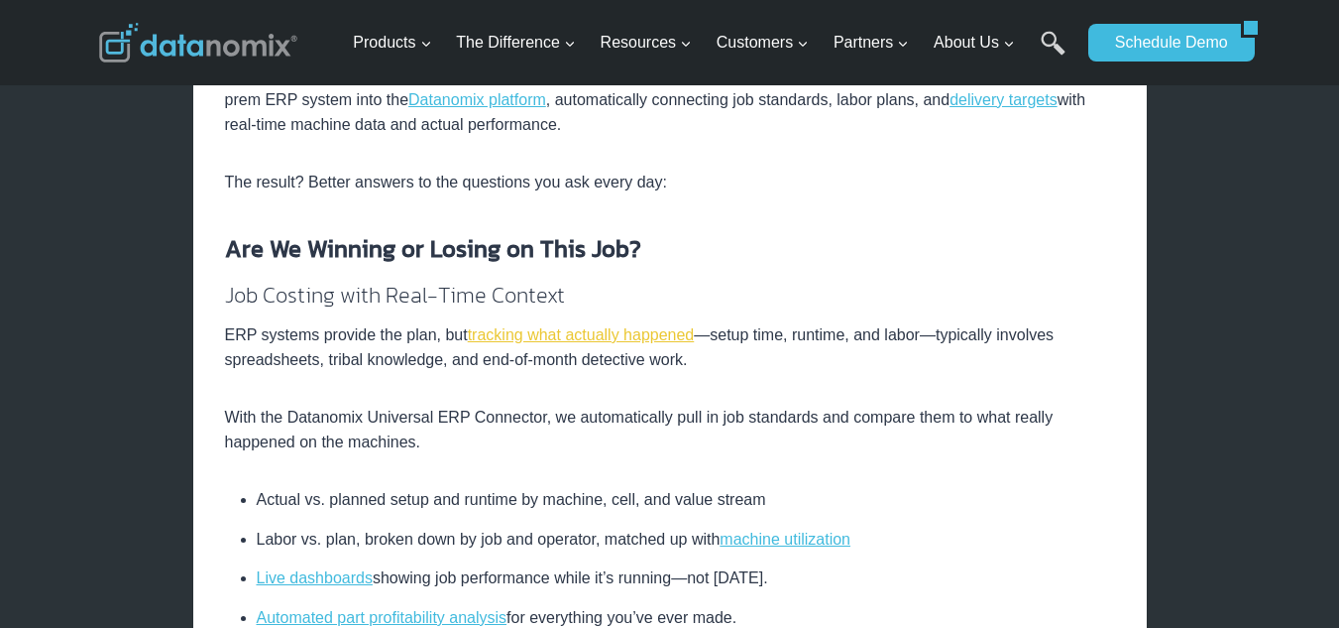  Describe the element at coordinates (198, 43) in the screenshot. I see `img: Datanomix` at that location.